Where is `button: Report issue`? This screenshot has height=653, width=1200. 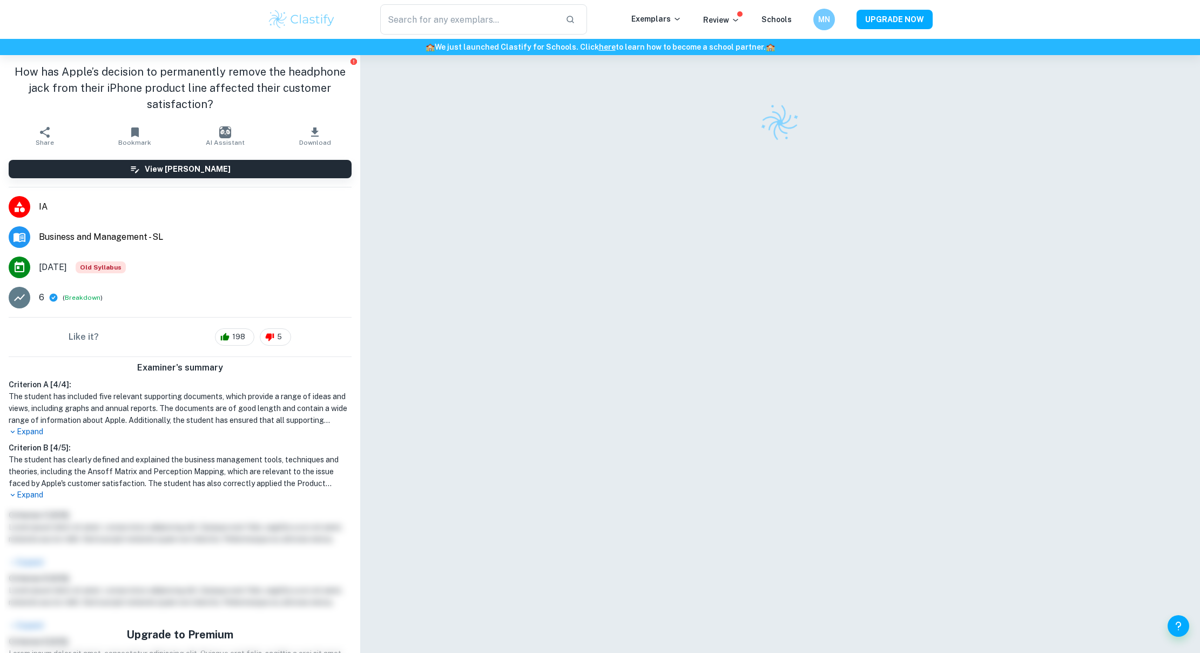 button: Report issue is located at coordinates (354, 61).